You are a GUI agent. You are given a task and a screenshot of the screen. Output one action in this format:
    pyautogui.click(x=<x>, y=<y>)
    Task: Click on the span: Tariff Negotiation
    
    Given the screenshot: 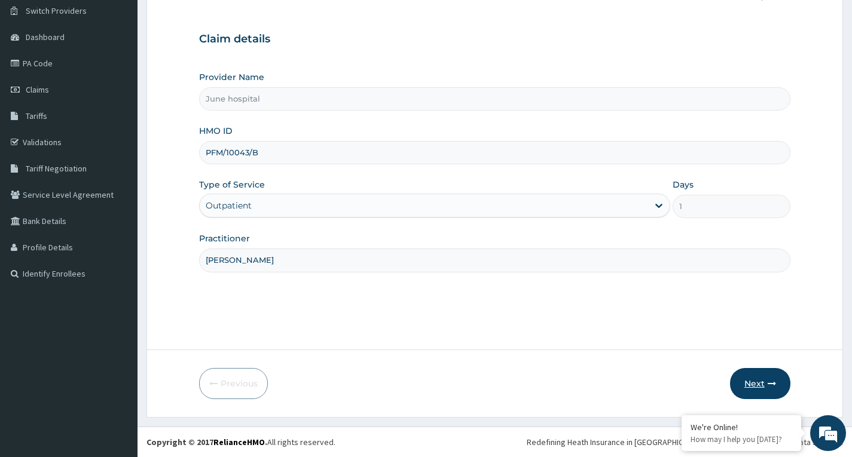 What is the action you would take?
    pyautogui.click(x=56, y=169)
    